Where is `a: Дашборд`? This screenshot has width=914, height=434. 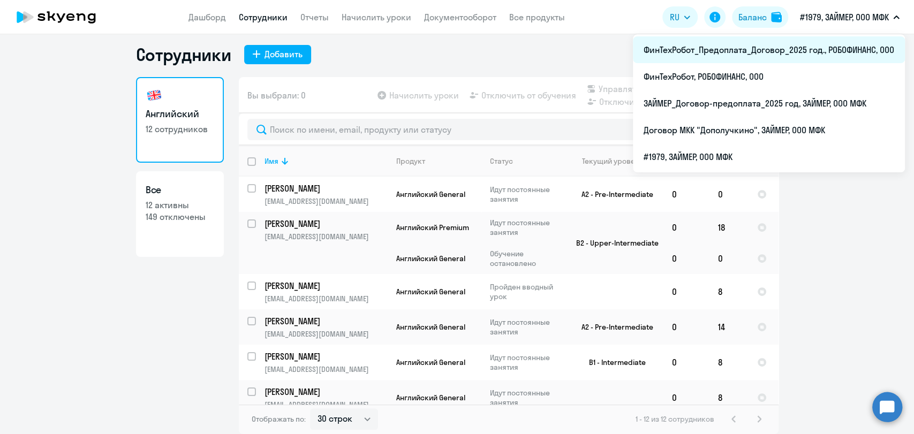 a: Дашборд is located at coordinates (207, 17).